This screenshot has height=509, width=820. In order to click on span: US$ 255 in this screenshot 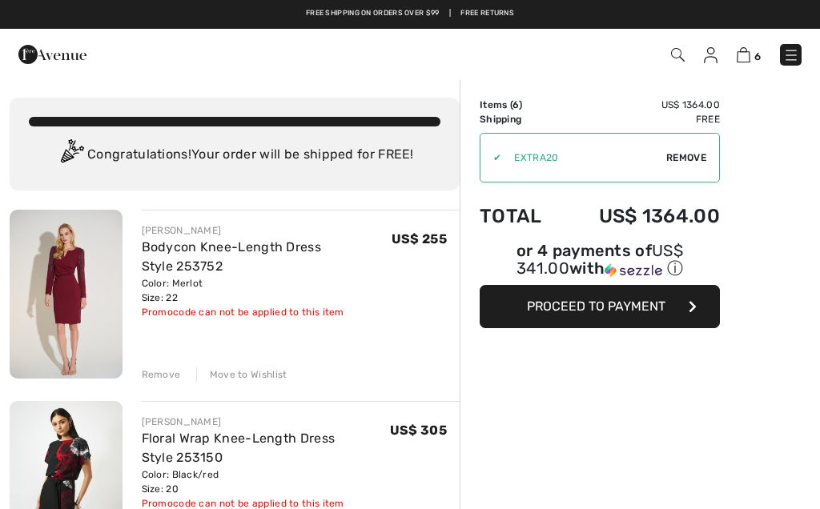, I will do `click(419, 238)`.